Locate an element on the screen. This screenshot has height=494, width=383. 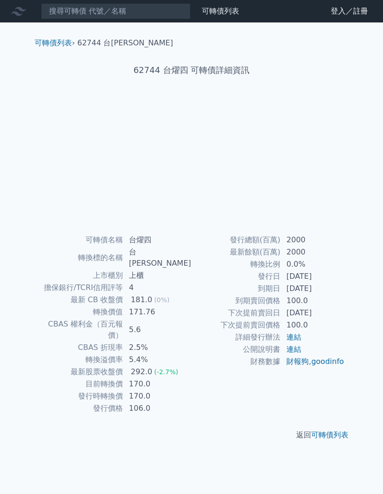
td: 公開說明書 is located at coordinates (236, 349).